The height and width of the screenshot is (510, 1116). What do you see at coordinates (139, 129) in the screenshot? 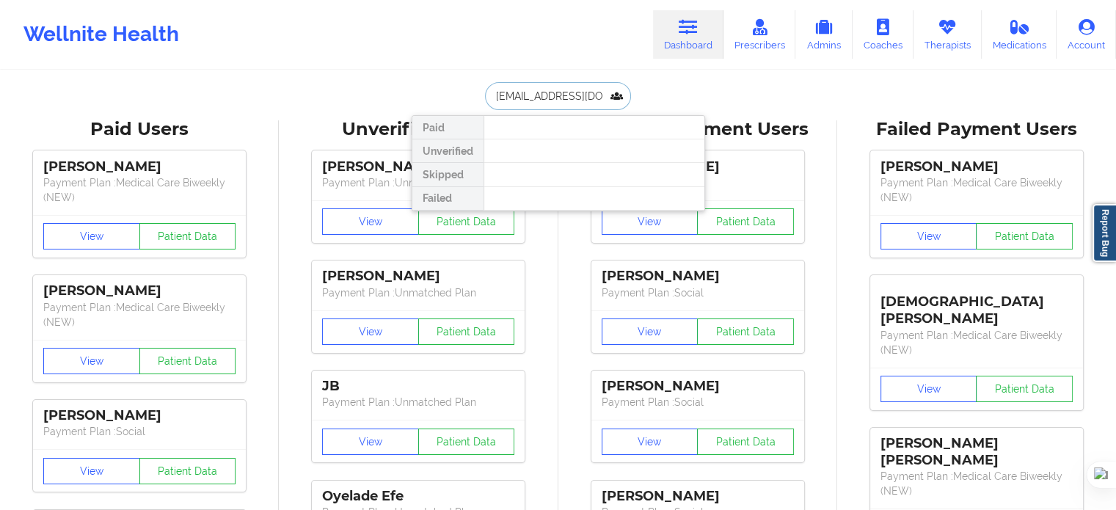
I see `div: Paid Users` at bounding box center [139, 129].